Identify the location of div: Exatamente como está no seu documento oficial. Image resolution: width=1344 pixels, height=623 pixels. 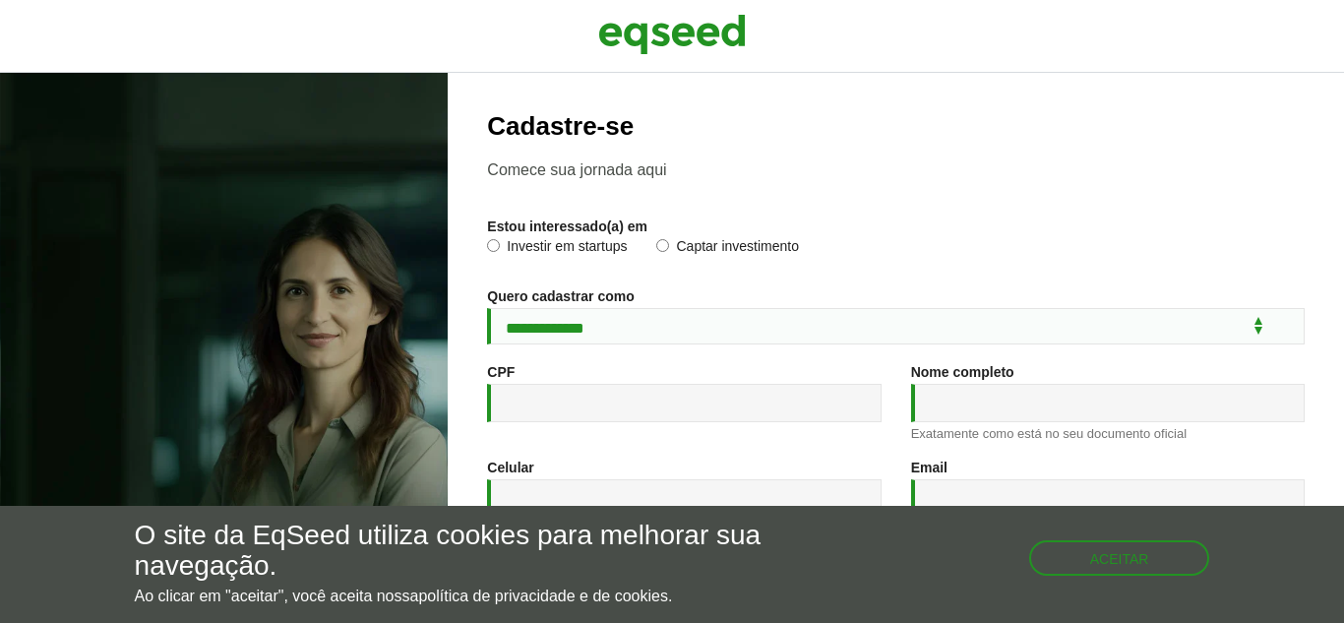
(1108, 433).